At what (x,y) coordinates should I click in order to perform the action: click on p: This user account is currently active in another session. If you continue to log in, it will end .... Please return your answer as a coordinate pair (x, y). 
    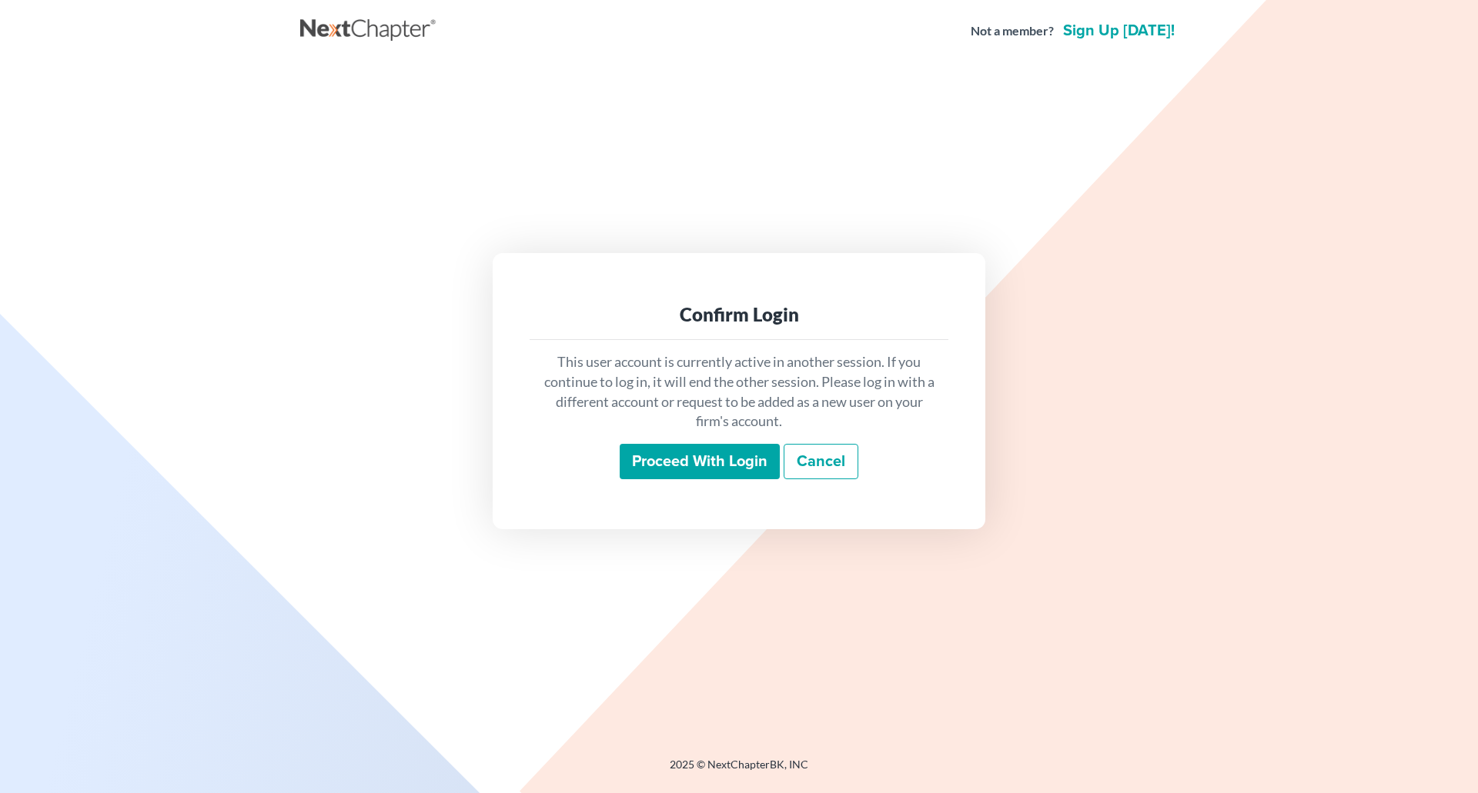
    Looking at the image, I should click on (739, 392).